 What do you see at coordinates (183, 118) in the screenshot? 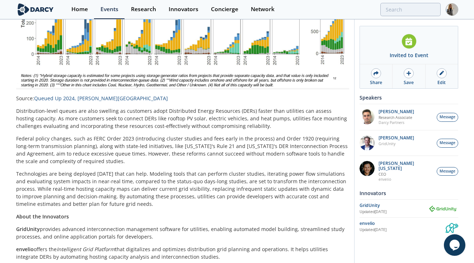
I see `p: Distribution-level queues are also swelling as customers adopt Distributed Energy Resources (DERs...` at bounding box center [183, 118].